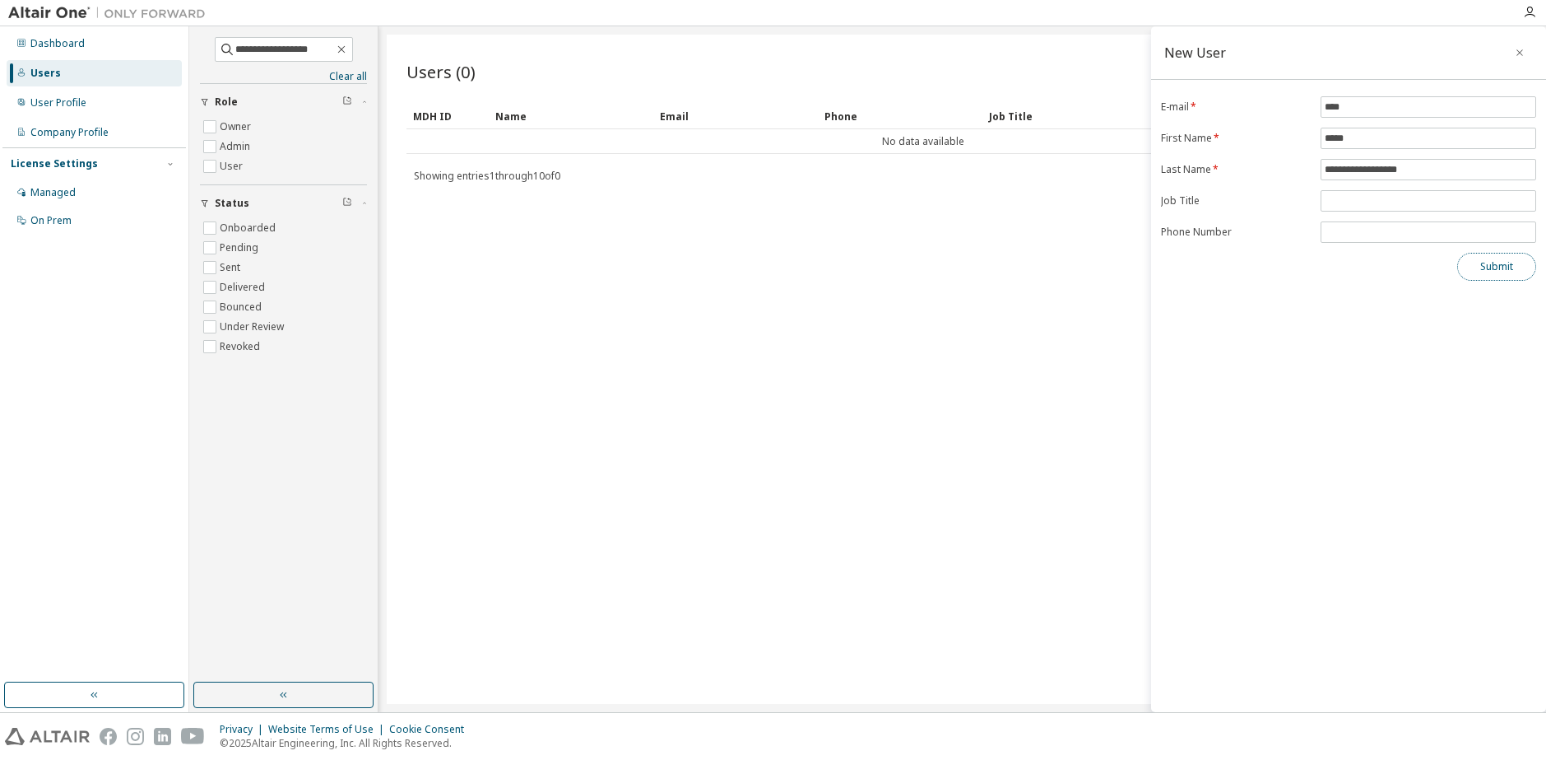 This screenshot has width=1546, height=760. Describe the element at coordinates (448, 116) in the screenshot. I see `div: MDH ID` at that location.